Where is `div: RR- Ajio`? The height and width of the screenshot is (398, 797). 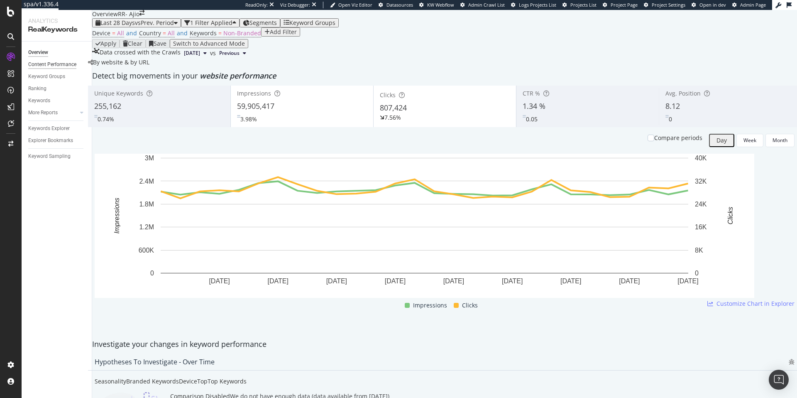 div: RR- Ajio is located at coordinates (129, 14).